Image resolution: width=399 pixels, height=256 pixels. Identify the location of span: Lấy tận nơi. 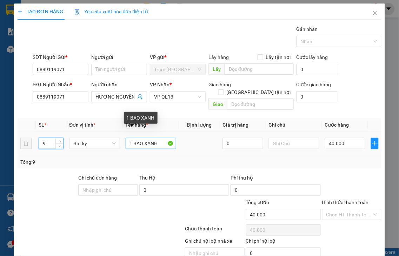
(278, 57).